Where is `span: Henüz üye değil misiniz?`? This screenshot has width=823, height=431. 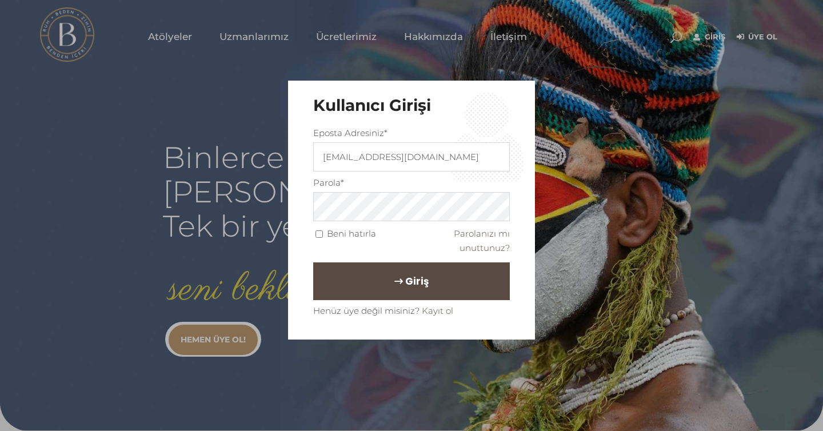
span: Henüz üye değil misiniz? is located at coordinates (367, 311).